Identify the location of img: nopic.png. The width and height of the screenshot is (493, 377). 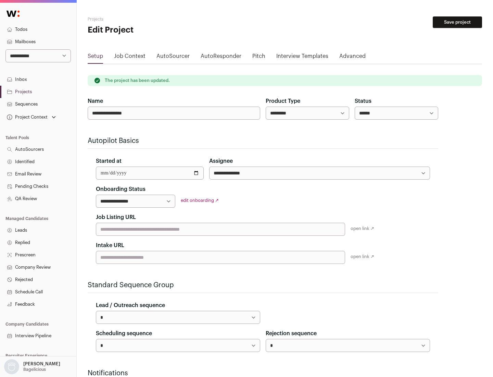
(12, 366).